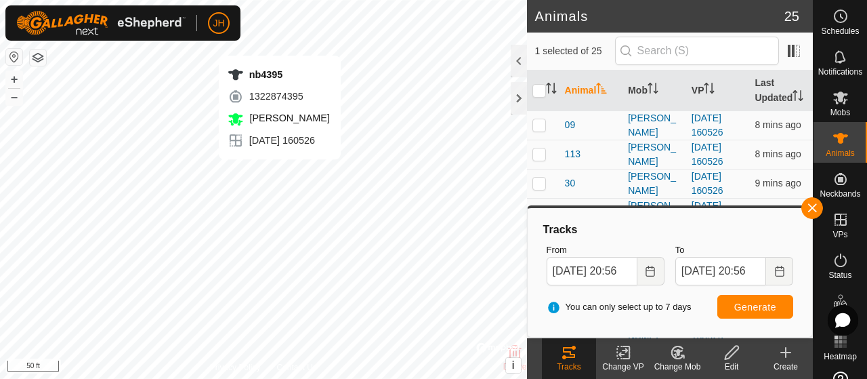 This screenshot has width=867, height=379. Describe the element at coordinates (732, 367) in the screenshot. I see `div: Edit` at that location.